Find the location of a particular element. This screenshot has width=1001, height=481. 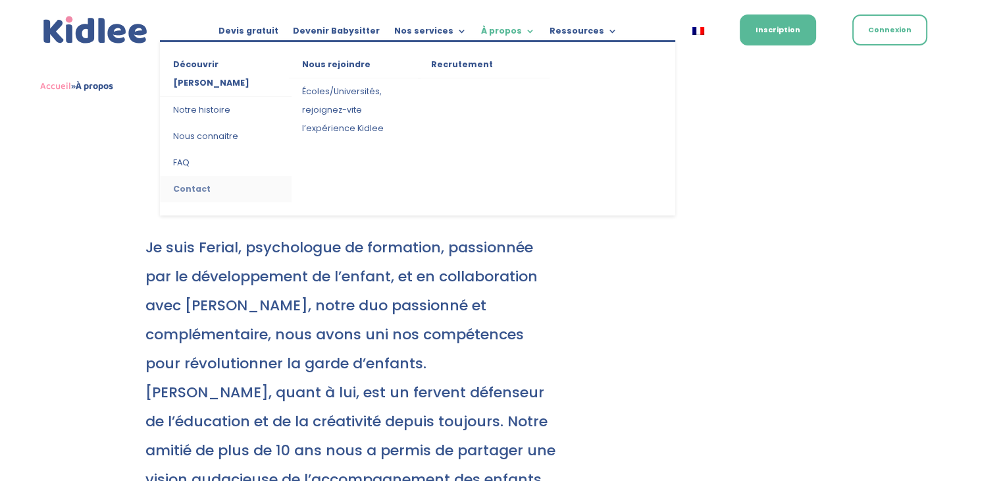

a: Devis gratuit is located at coordinates (248, 34).